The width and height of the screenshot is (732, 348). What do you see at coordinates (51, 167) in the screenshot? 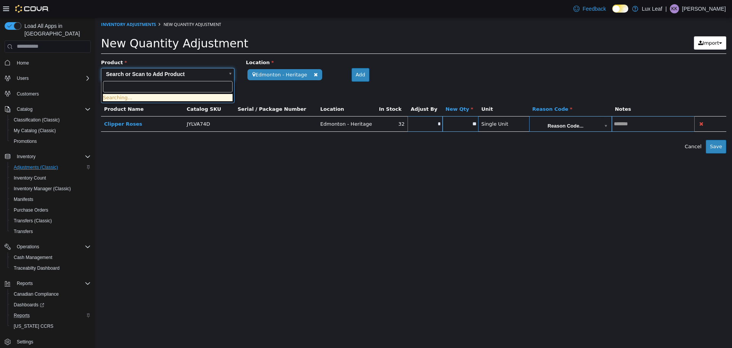
I see `button: Adjustments (Classic)` at bounding box center [51, 167].